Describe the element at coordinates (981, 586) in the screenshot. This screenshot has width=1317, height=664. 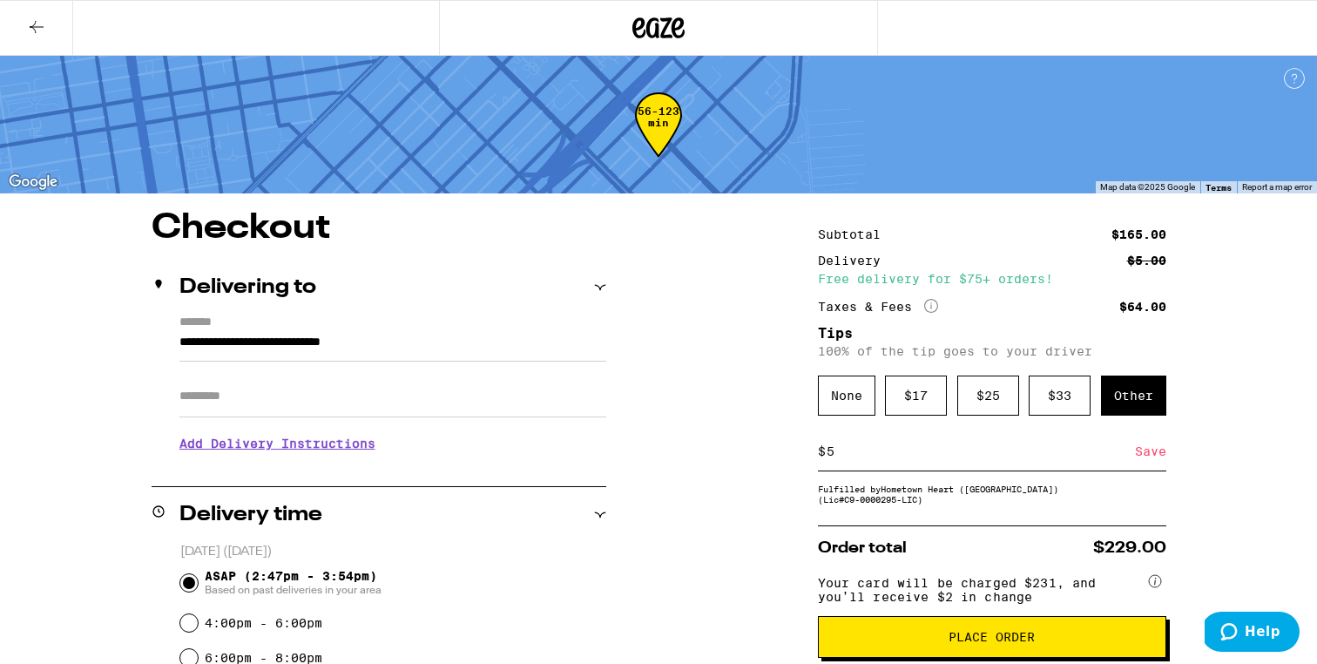
I see `span: Your card will be charged $231, and you’ll receive $2 in change` at that location.